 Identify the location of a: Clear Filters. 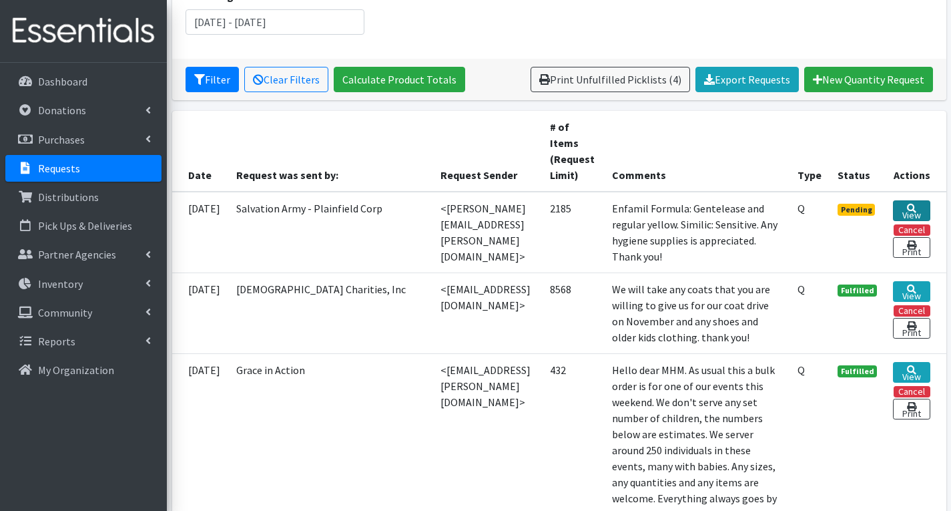
(286, 79).